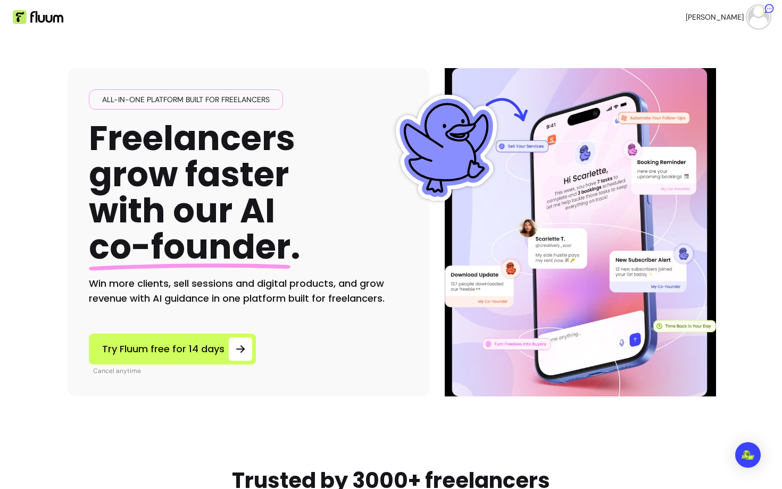  Describe the element at coordinates (447, 148) in the screenshot. I see `img: Fluum Duck sticker` at that location.